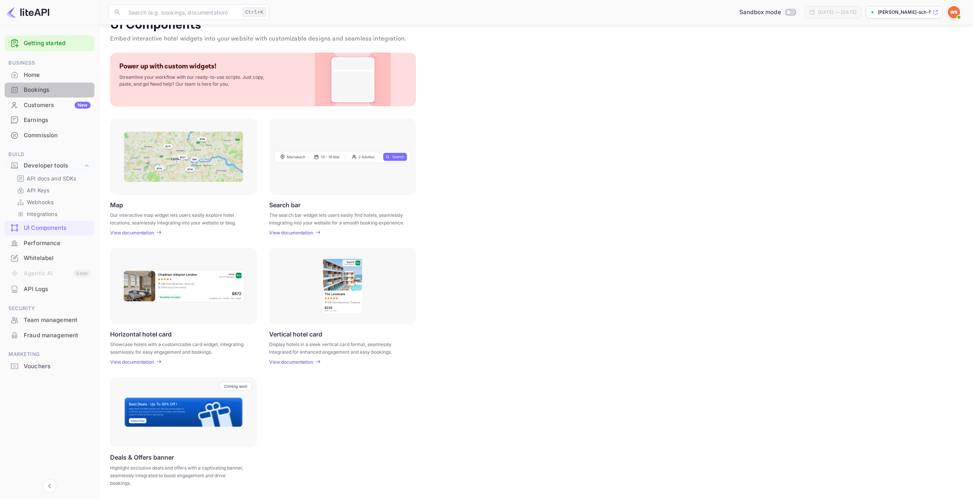 The height and width of the screenshot is (499, 973). Describe the element at coordinates (49, 105) in the screenshot. I see `a: CustomersNew` at that location.